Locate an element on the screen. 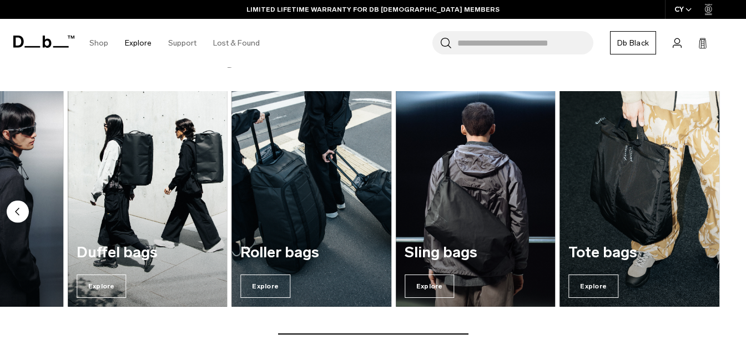 The image size is (746, 359). a: Lost & Found is located at coordinates (237, 43).